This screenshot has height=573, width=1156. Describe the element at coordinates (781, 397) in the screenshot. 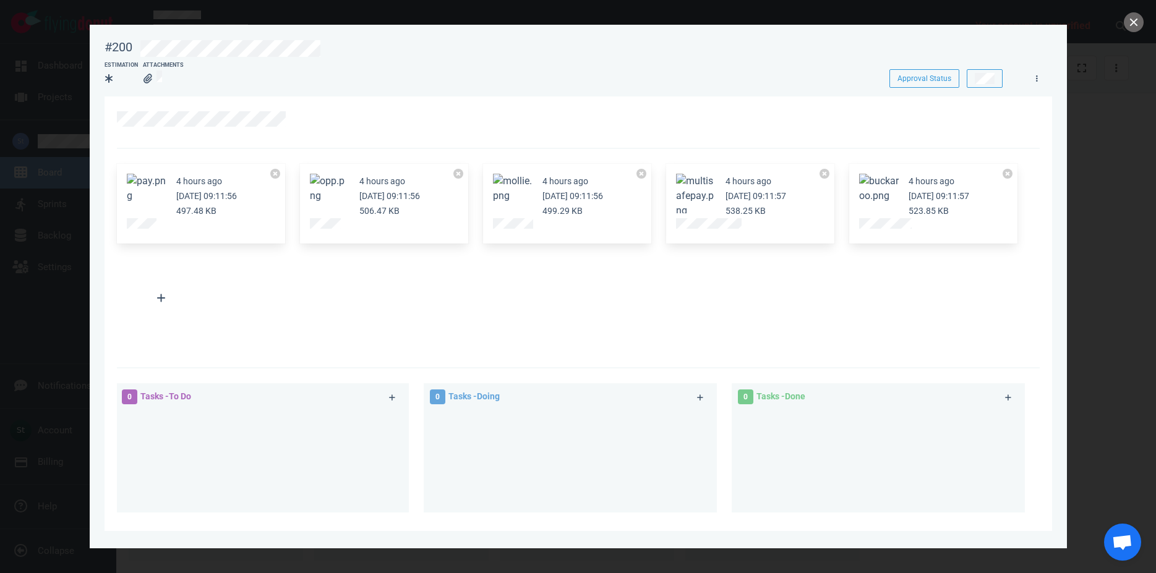

I see `span: Tasks - Done` at that location.